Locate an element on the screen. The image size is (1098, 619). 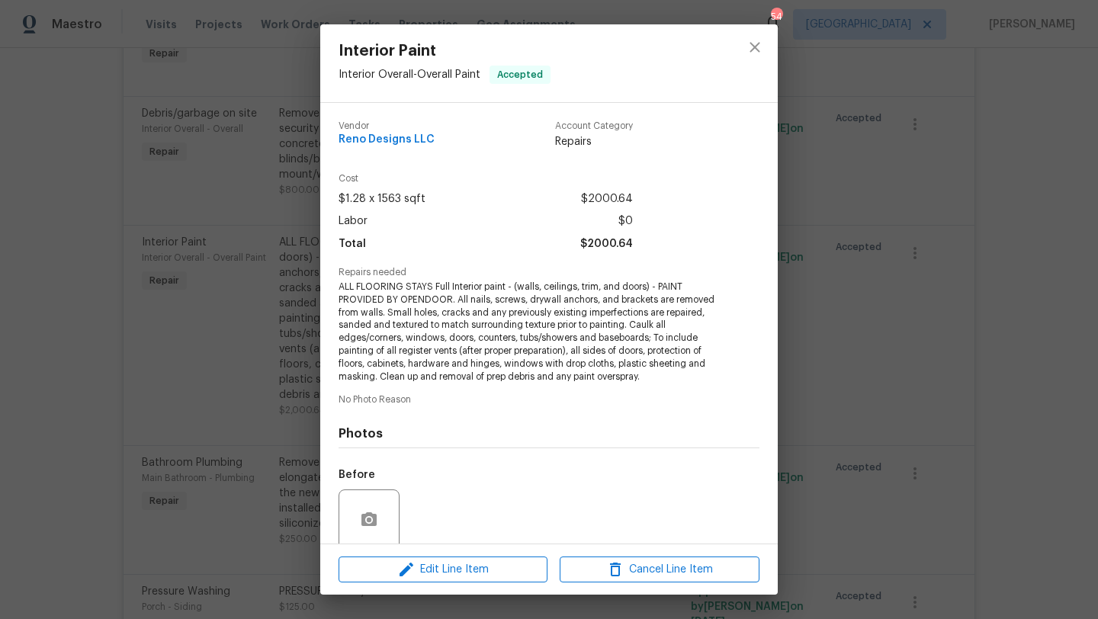
span: Interior Paint is located at coordinates (445, 51).